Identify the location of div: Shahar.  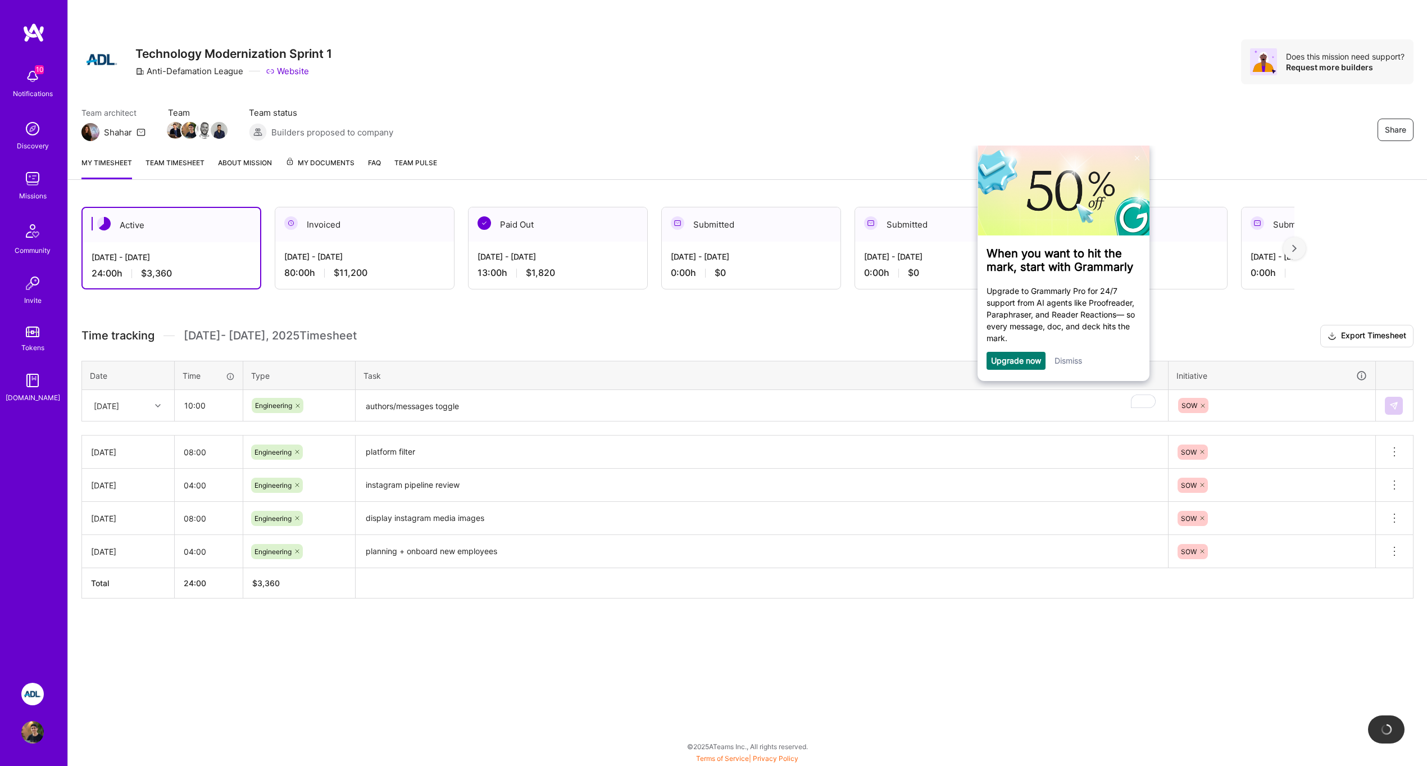
(118, 132).